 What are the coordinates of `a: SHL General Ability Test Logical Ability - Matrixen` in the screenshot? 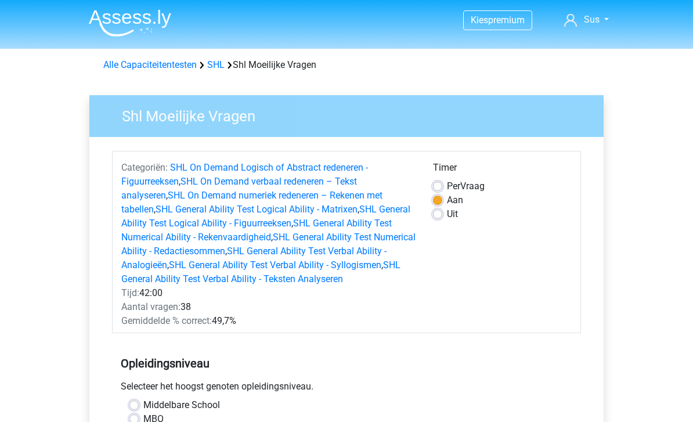 It's located at (256, 209).